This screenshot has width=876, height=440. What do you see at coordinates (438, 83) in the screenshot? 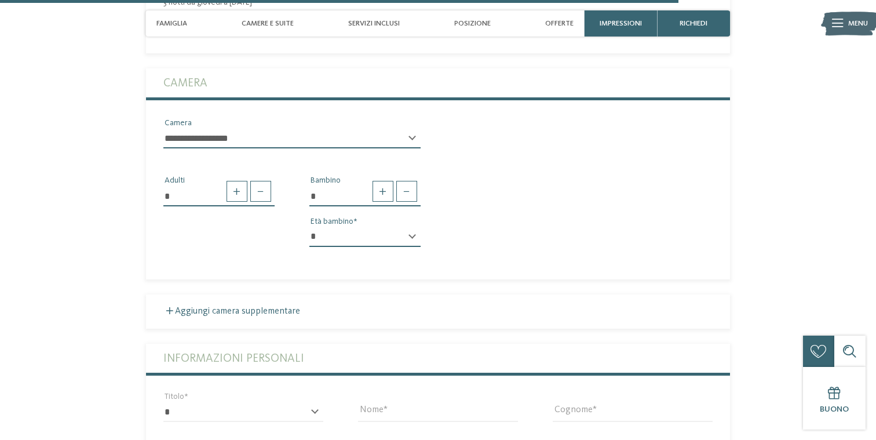
I see `label: Camera` at bounding box center [438, 83].